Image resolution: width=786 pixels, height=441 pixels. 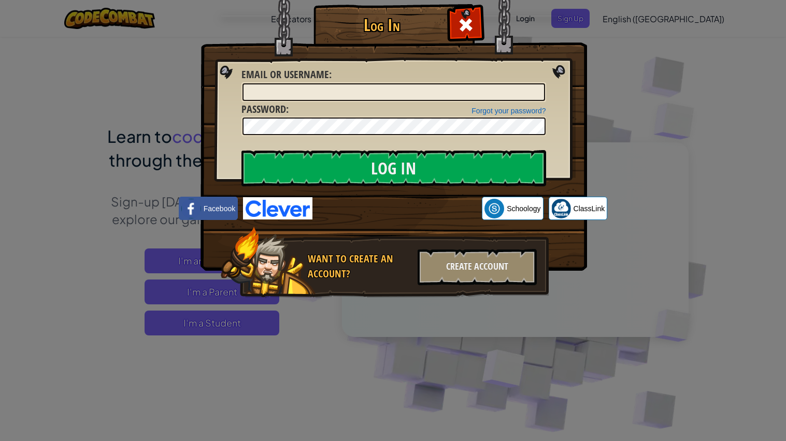 What do you see at coordinates (285, 74) in the screenshot?
I see `span: Email or Username` at bounding box center [285, 74].